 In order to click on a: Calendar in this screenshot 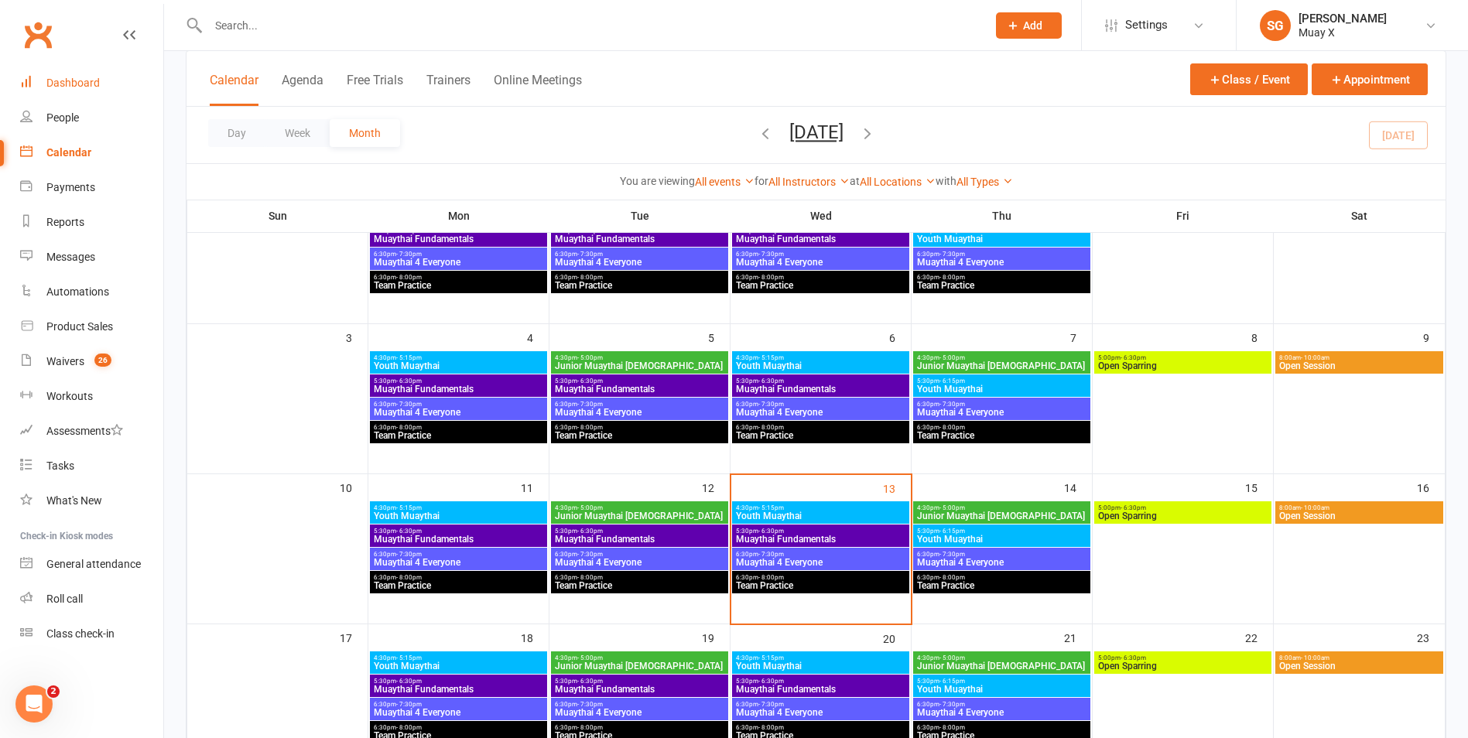, I will do `click(91, 152)`.